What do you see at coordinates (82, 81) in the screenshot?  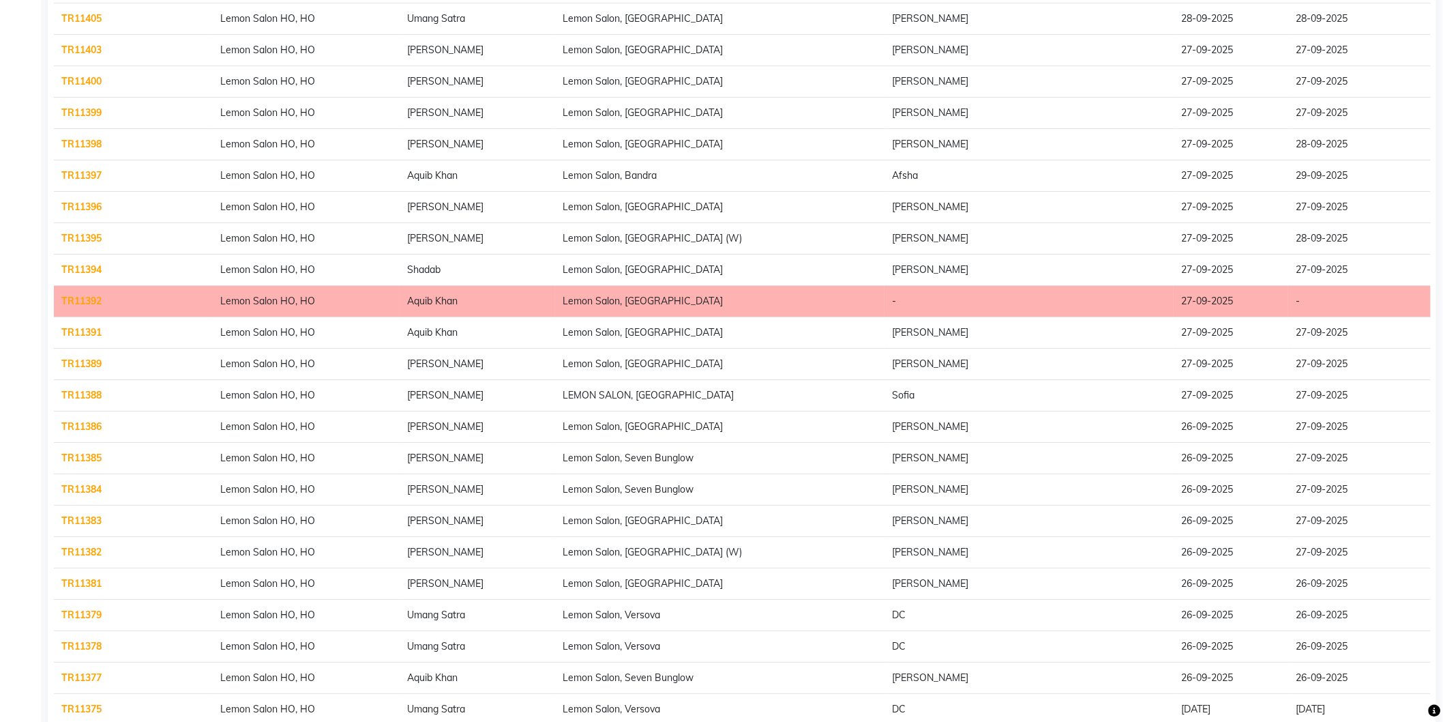 I see `a: TR11400` at bounding box center [82, 81].